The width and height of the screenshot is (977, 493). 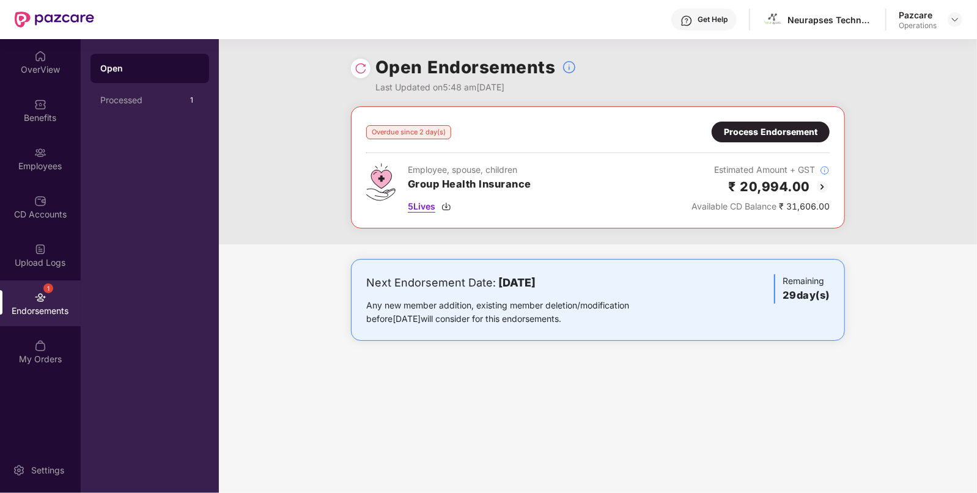 I want to click on div: Overdue since 2 day(s), so click(x=408, y=132).